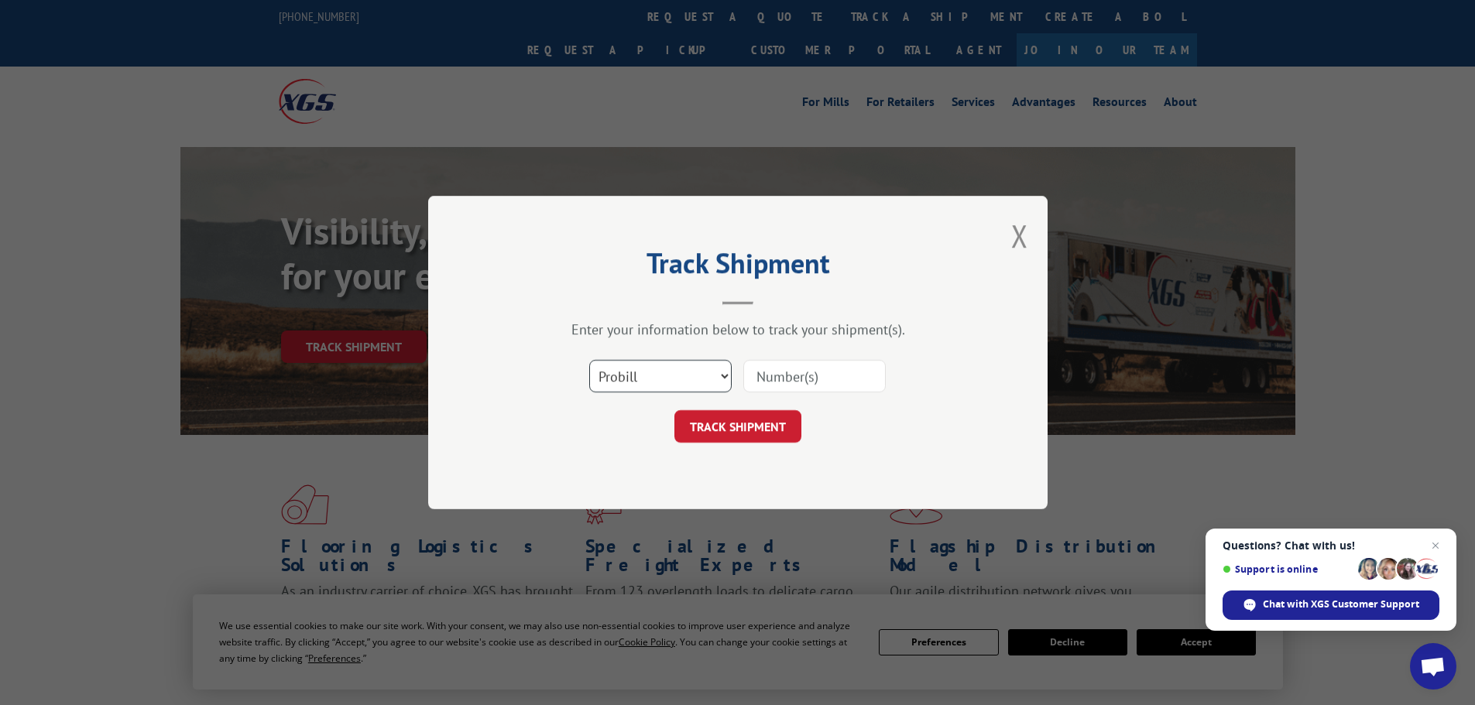 This screenshot has width=1475, height=705. Describe the element at coordinates (1433, 667) in the screenshot. I see `div: Open chat` at that location.